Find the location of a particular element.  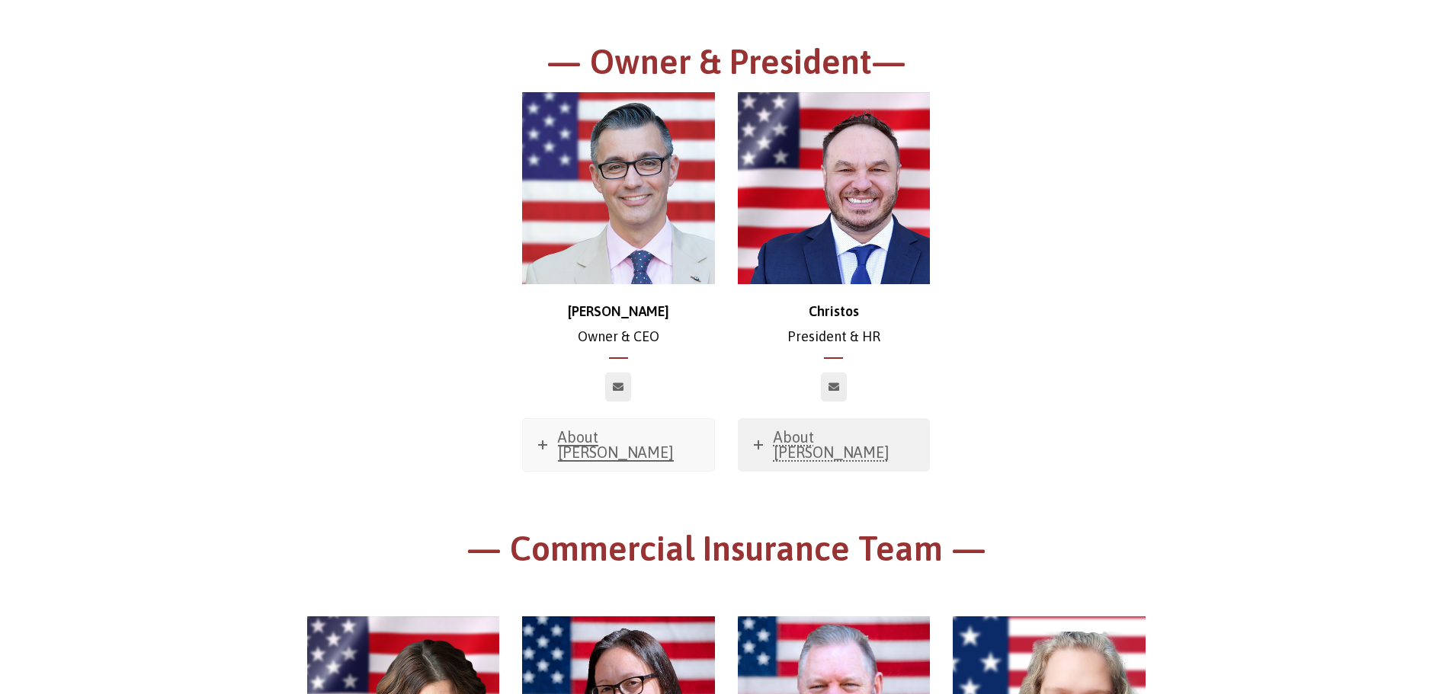

img: Christos_500x500 is located at coordinates (834, 188).